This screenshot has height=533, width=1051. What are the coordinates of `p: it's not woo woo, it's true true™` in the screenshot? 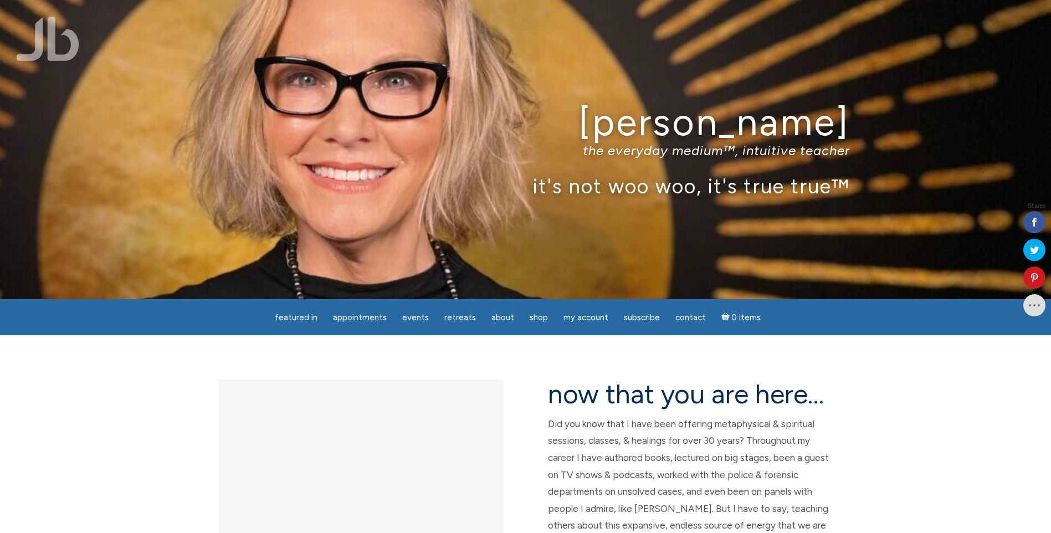 It's located at (526, 186).